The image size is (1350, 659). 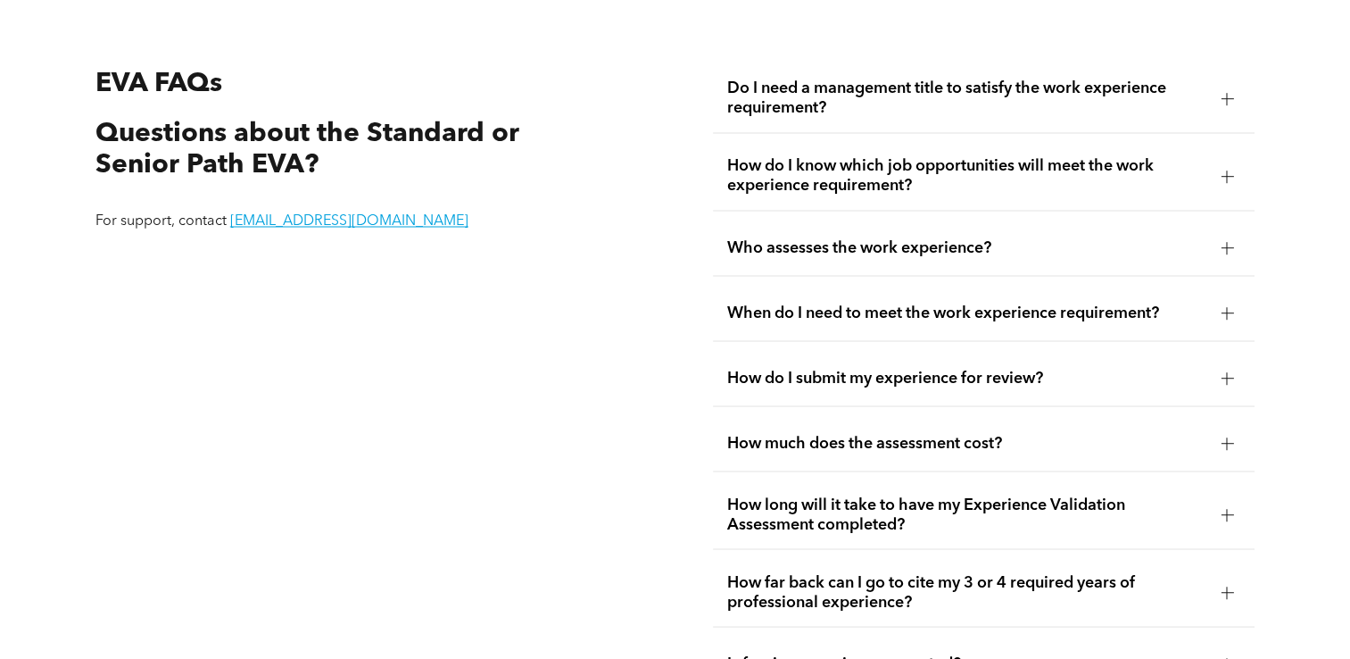 I want to click on span: How much does the assessment cost?, so click(x=966, y=443).